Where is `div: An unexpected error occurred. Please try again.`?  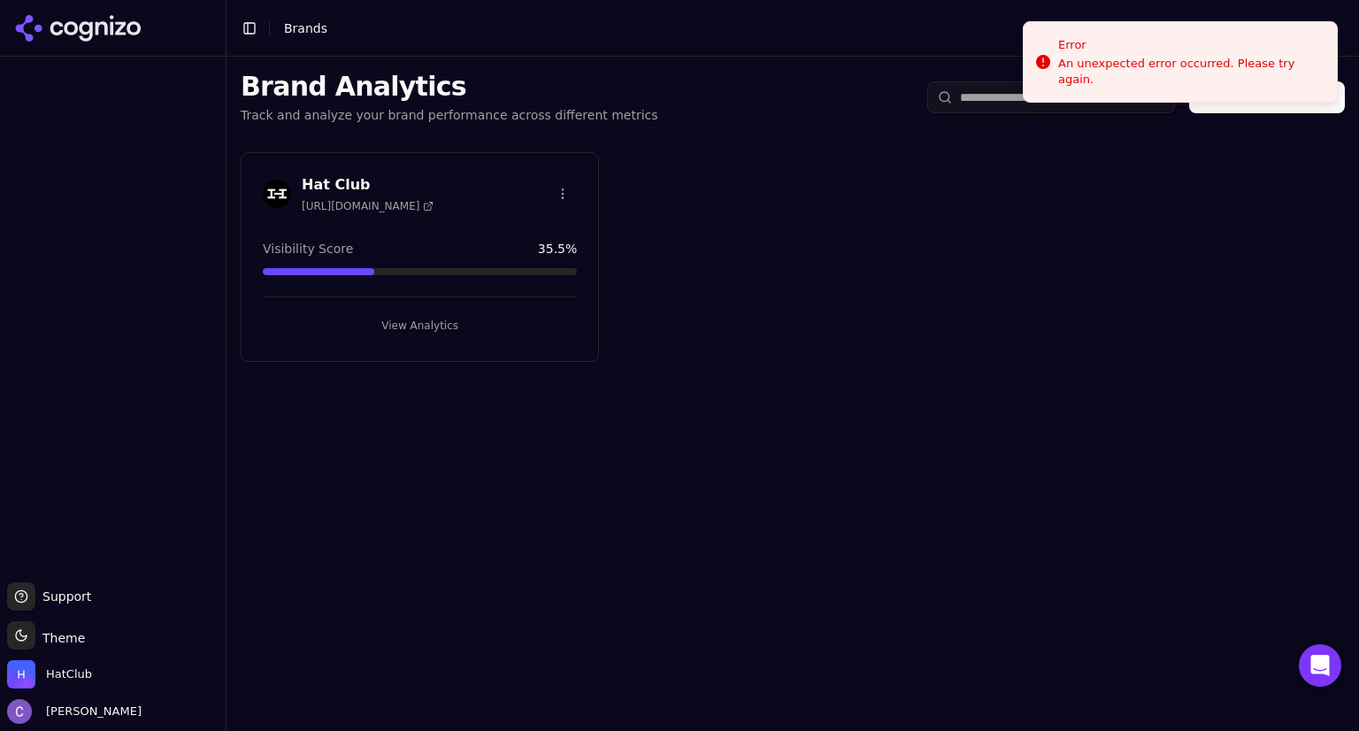
div: An unexpected error occurred. Please try again. is located at coordinates (1190, 72).